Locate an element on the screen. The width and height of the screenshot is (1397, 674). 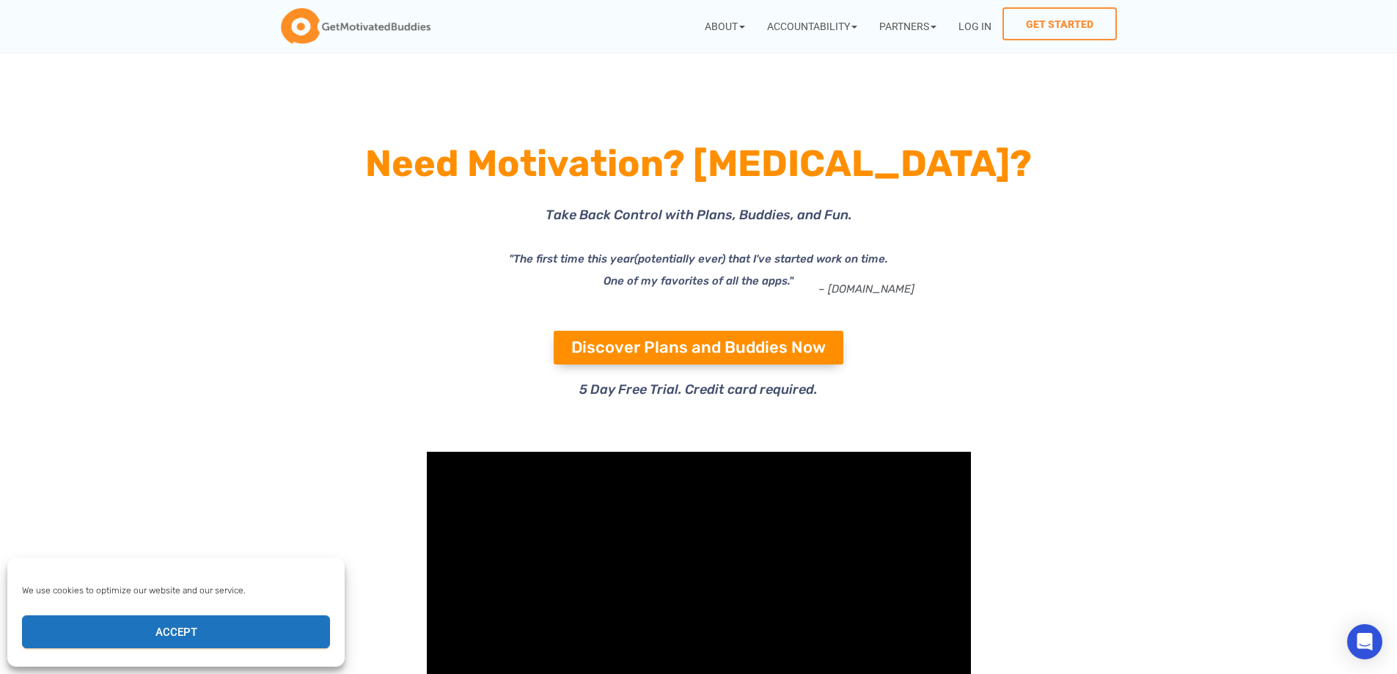
a: Partners is located at coordinates (908, 26).